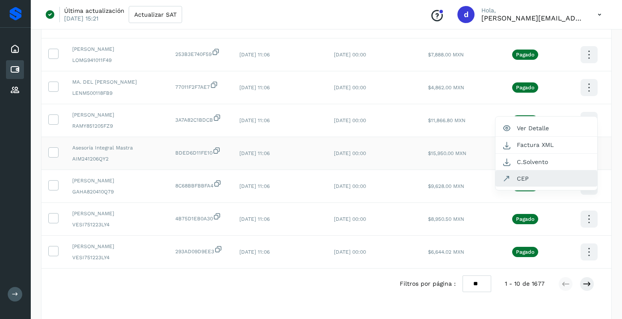 The image size is (622, 319). Describe the element at coordinates (15, 49) in the screenshot. I see `div: Inicio` at that location.